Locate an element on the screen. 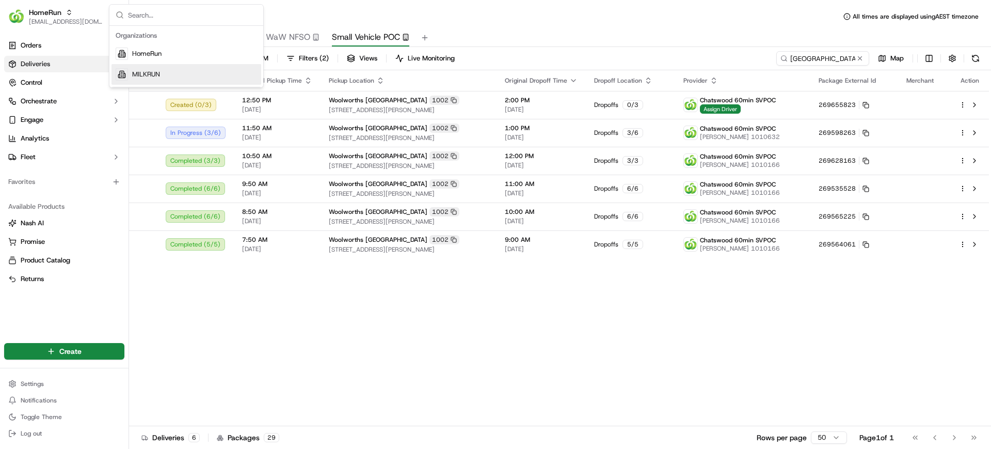 This screenshot has width=991, height=449. a: Promise is located at coordinates (64, 242).